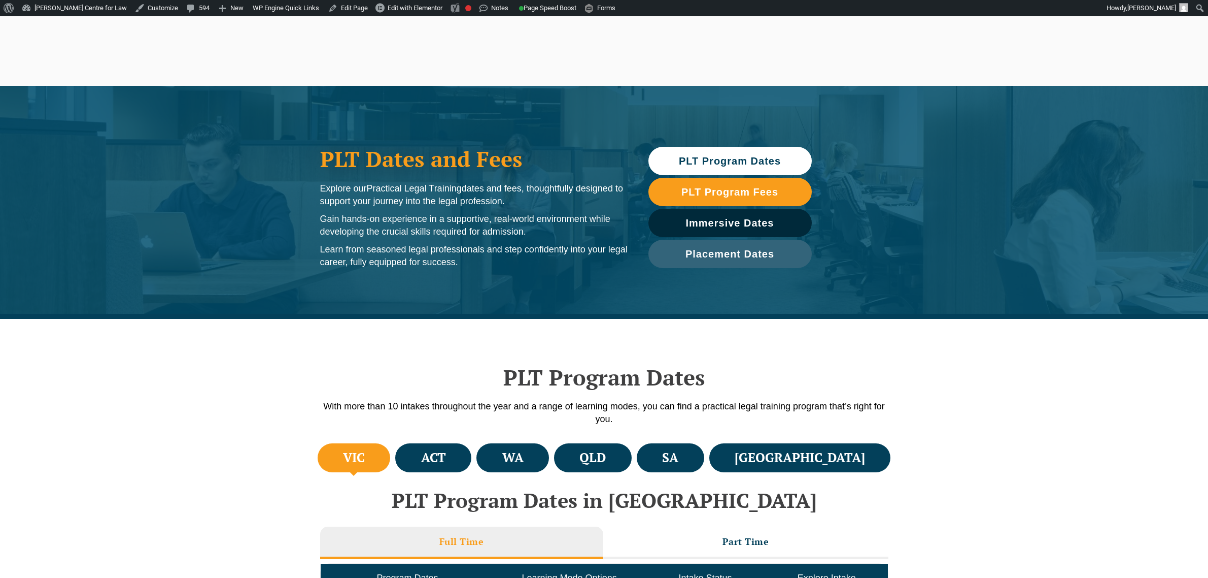 This screenshot has width=1208, height=578. I want to click on a: PLT Program Fees, so click(730, 192).